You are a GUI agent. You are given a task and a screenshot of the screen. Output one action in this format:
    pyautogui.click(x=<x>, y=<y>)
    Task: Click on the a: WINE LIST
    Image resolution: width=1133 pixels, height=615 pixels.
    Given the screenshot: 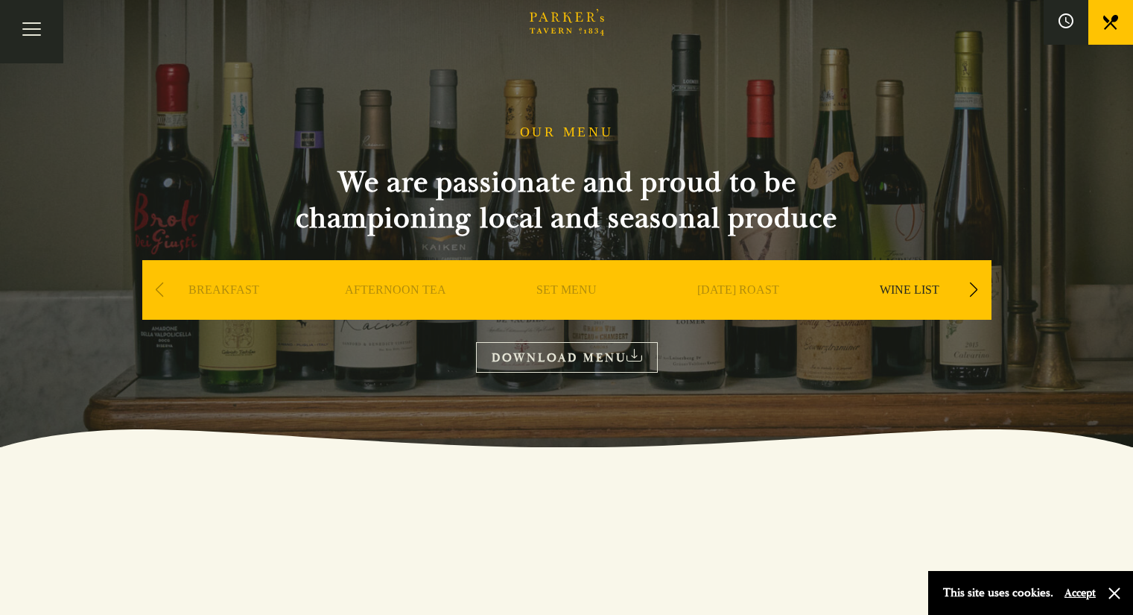 What is the action you would take?
    pyautogui.click(x=910, y=312)
    